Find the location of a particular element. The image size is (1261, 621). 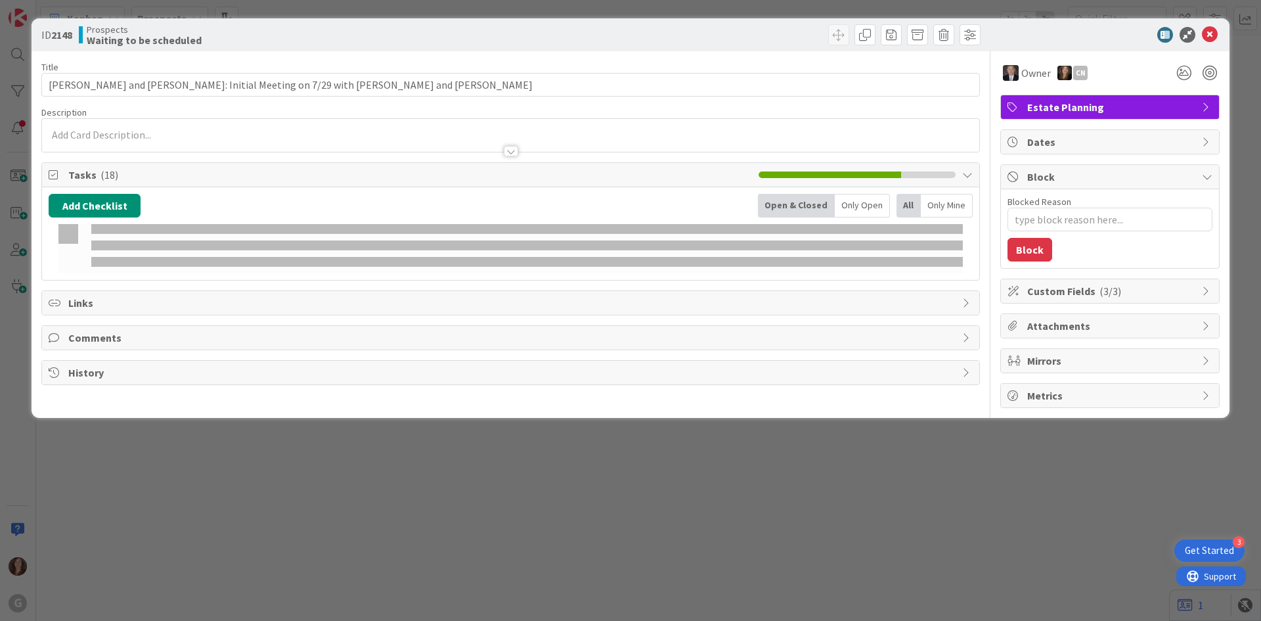

span: ( 18 ) is located at coordinates (109, 175).